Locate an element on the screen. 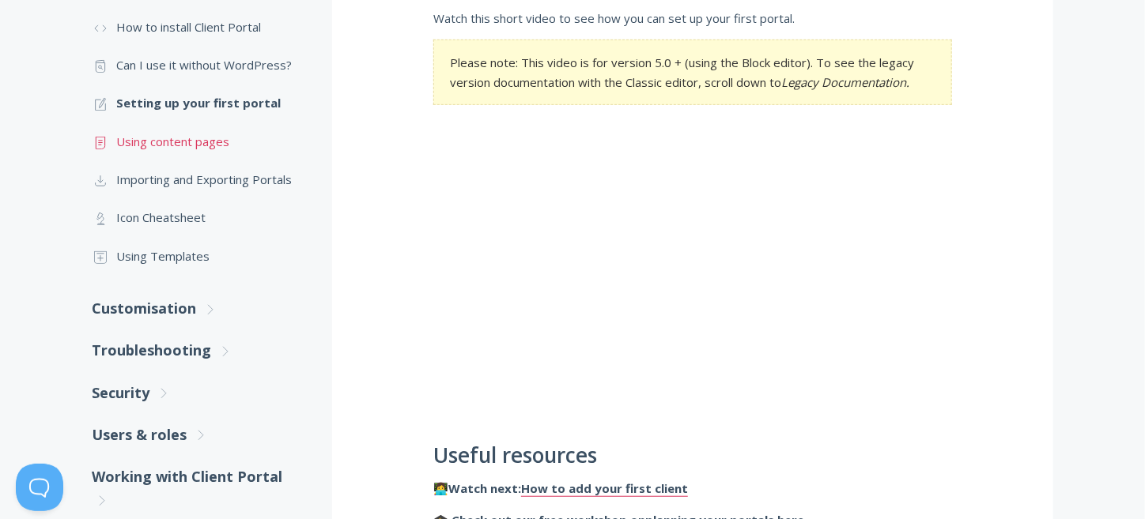  strong: Watch next: is located at coordinates (568, 488).